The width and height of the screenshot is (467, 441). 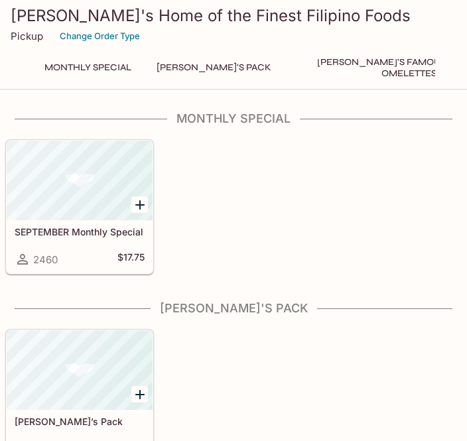 I want to click on span: 2460, so click(x=45, y=259).